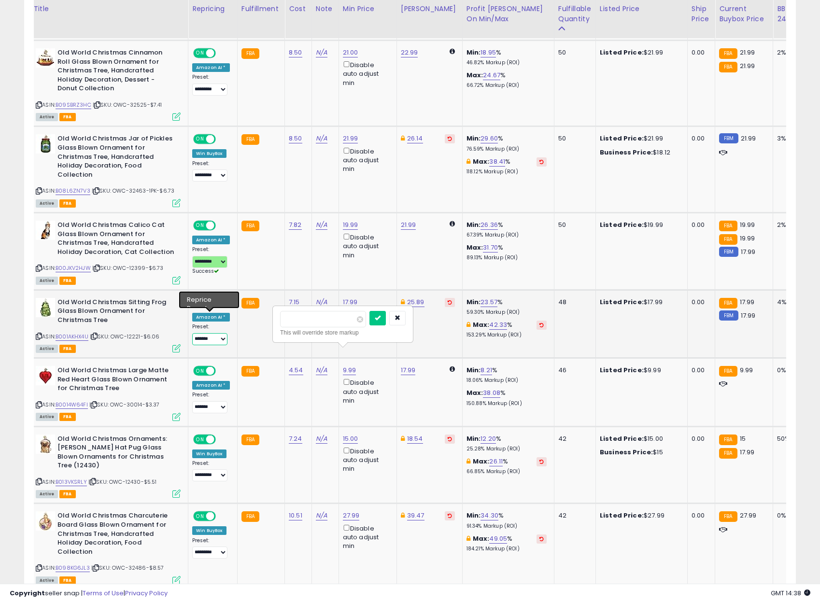 The width and height of the screenshot is (820, 603). What do you see at coordinates (116, 240) in the screenshot?
I see `b: Old World Christmas Calico Cat Glass Blown Ornament for Christmas Tree, Handcrafted Holiday Decor...` at bounding box center [116, 240].